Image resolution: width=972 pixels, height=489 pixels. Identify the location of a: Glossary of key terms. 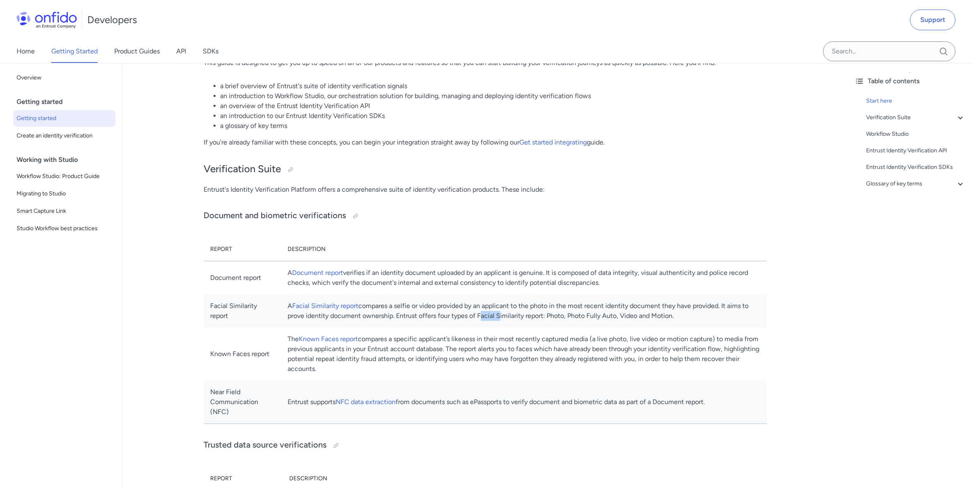
(916, 184).